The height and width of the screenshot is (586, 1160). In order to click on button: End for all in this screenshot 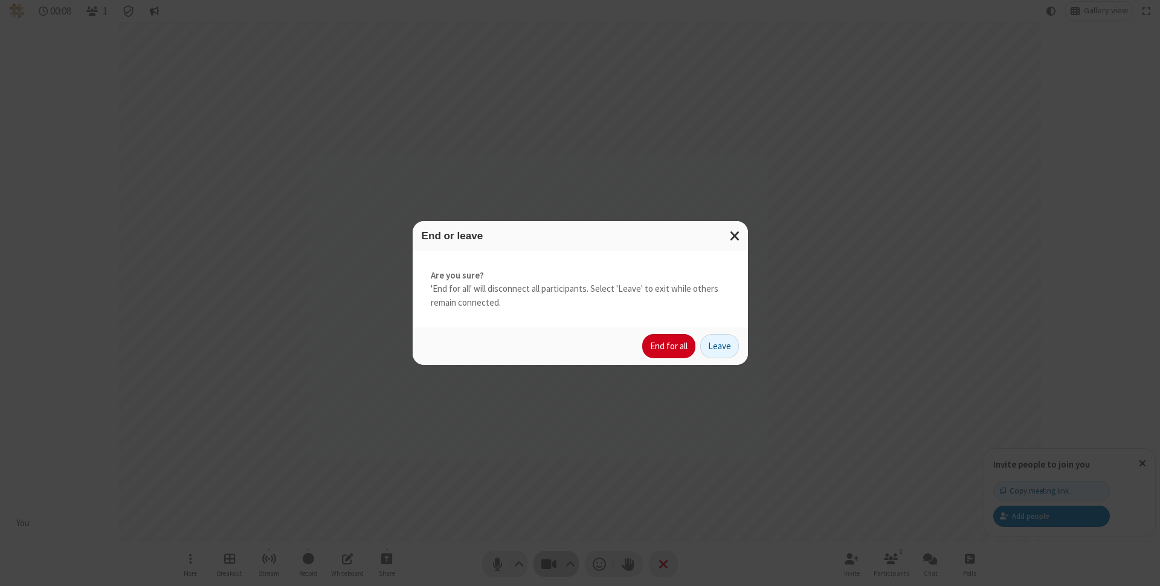, I will do `click(669, 346)`.